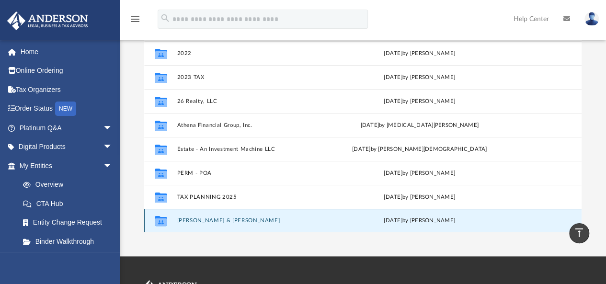  I want to click on a: My Entitiesarrow_drop_down, so click(67, 166).